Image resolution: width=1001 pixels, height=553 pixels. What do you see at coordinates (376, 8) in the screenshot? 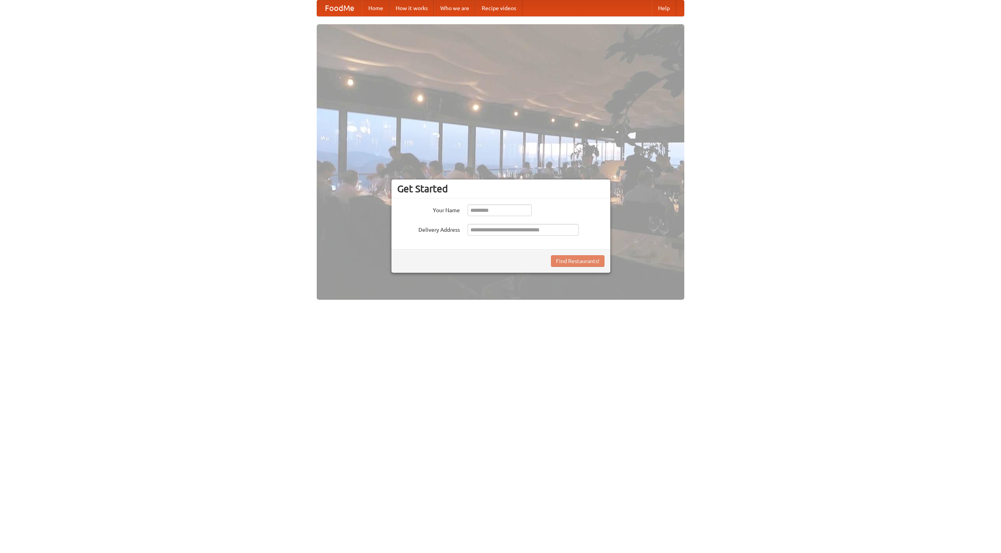
I see `a: Home` at bounding box center [376, 8].